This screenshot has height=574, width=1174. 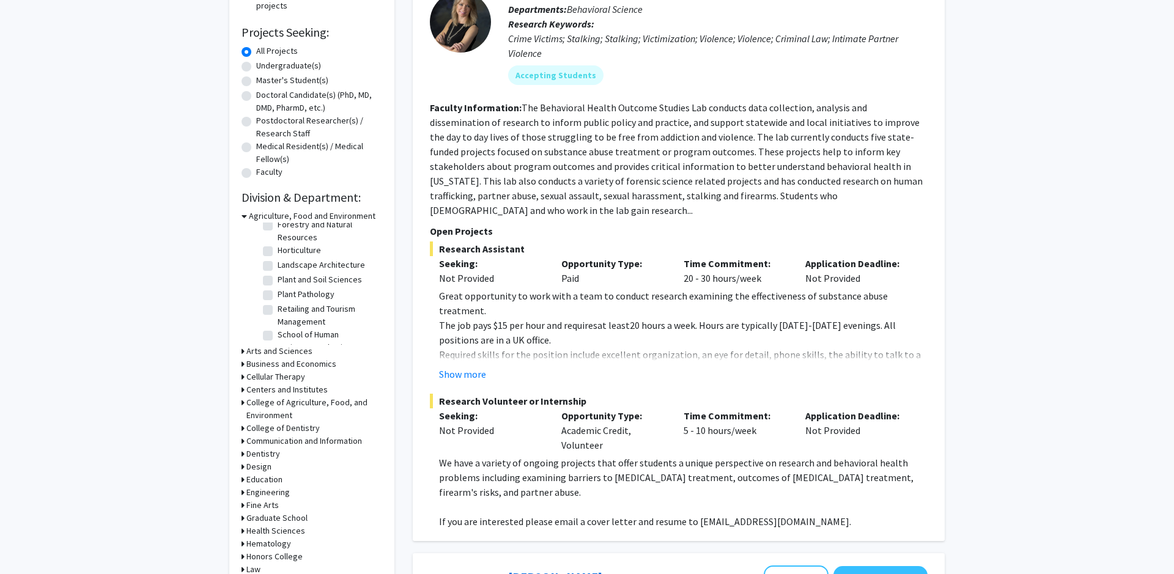 What do you see at coordinates (277, 51) in the screenshot?
I see `label: All Projects` at bounding box center [277, 51].